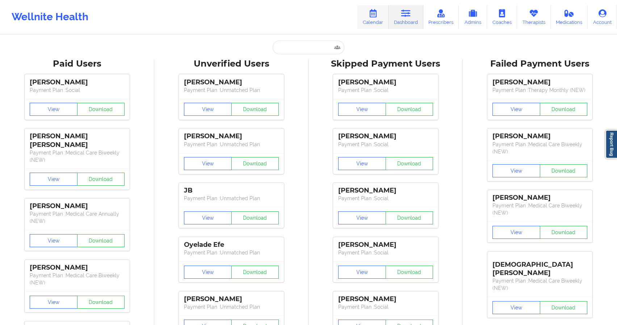 This screenshot has width=617, height=325. I want to click on div: Paid Users, so click(77, 64).